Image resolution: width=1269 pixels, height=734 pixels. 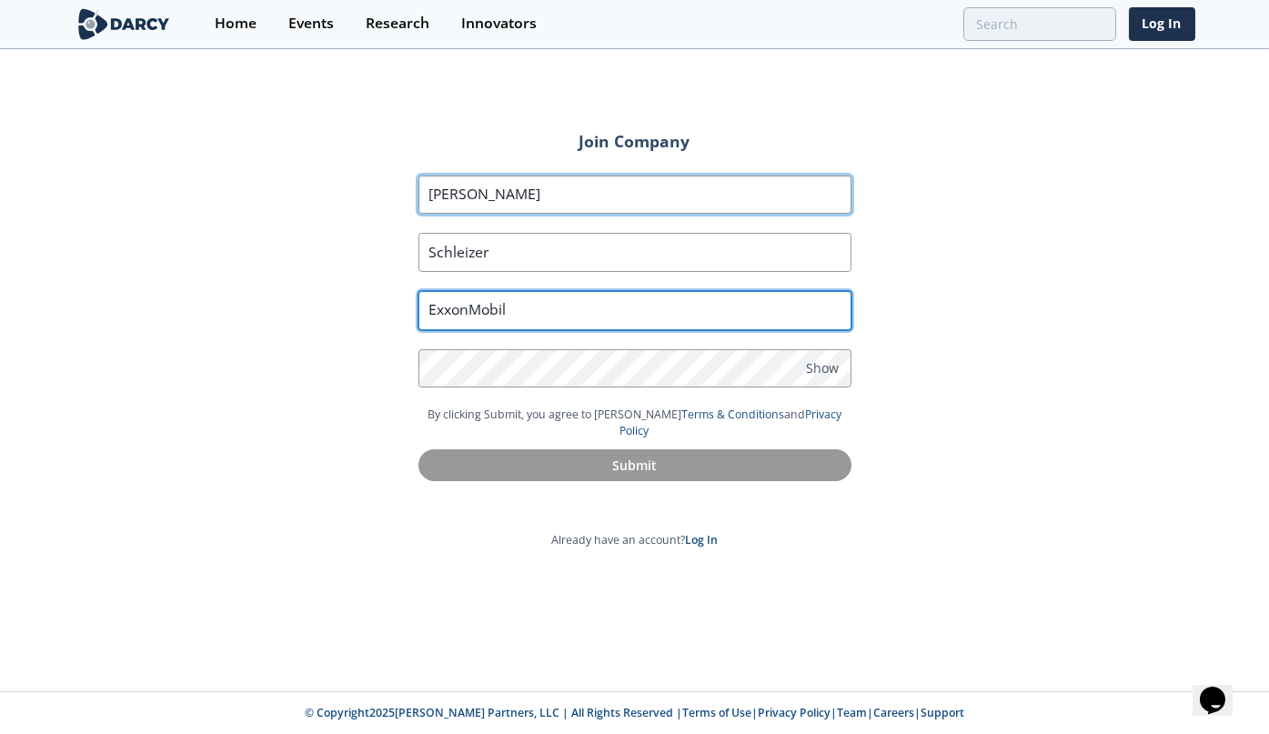 What do you see at coordinates (124, 24) in the screenshot?
I see `img: logo-wide.svg` at bounding box center [124, 24].